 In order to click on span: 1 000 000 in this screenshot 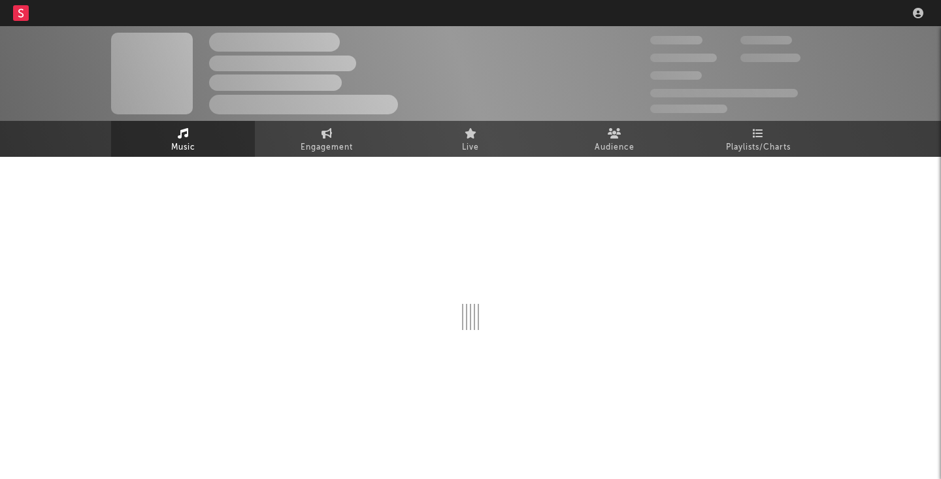, I will do `click(770, 57)`.